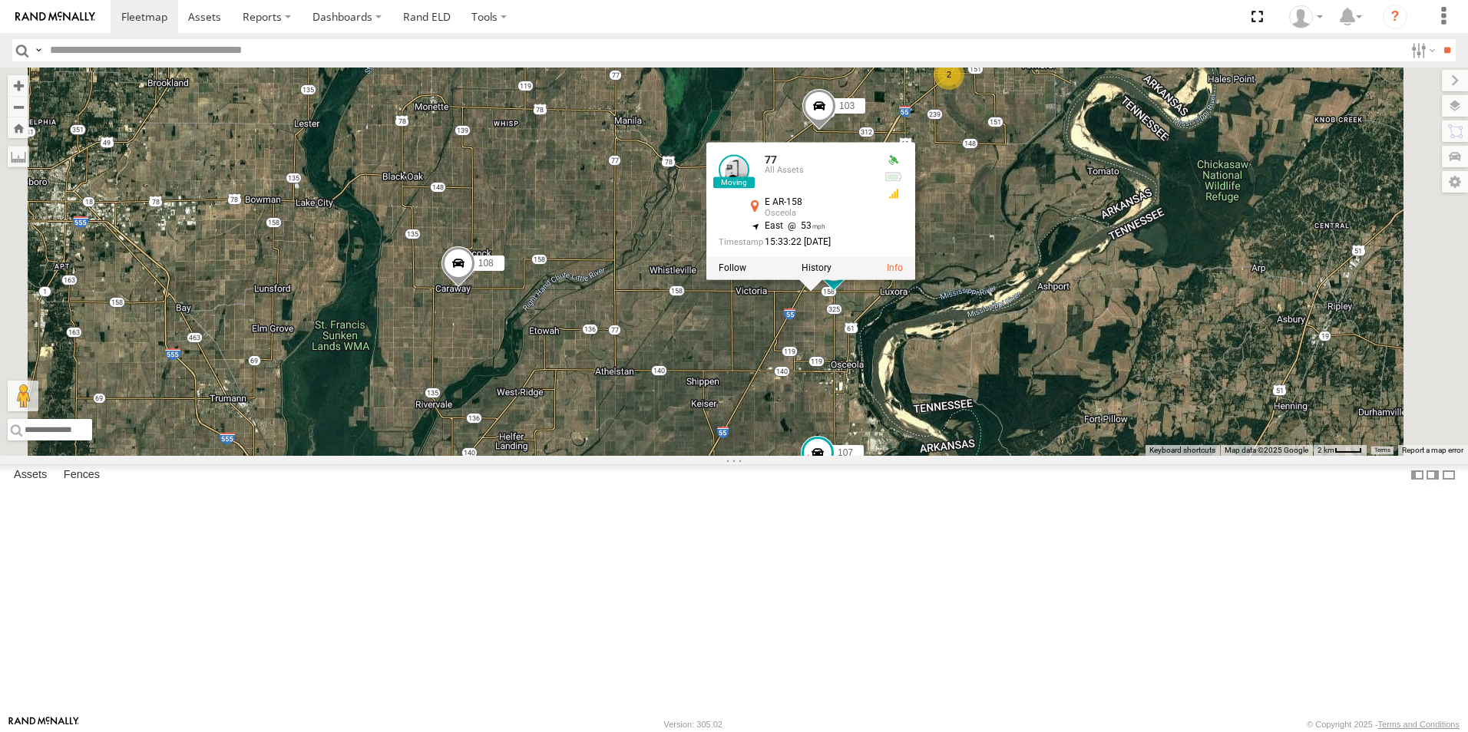 Image resolution: width=1468 pixels, height=732 pixels. Describe the element at coordinates (1182, 451) in the screenshot. I see `button: Keyboard shortcuts` at that location.